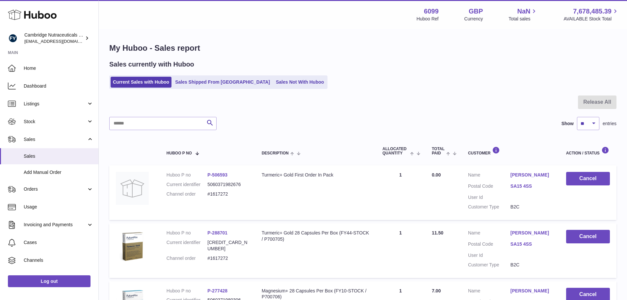  Describe the element at coordinates (59, 172) in the screenshot. I see `span: Add Manual Order` at that location.